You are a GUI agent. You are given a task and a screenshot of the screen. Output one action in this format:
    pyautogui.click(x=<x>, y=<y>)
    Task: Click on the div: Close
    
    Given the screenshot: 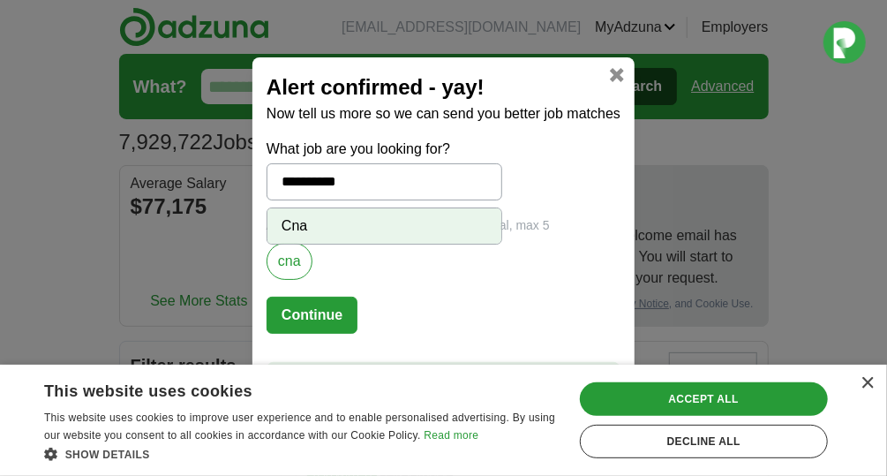 What is the action you would take?
    pyautogui.click(x=867, y=383)
    